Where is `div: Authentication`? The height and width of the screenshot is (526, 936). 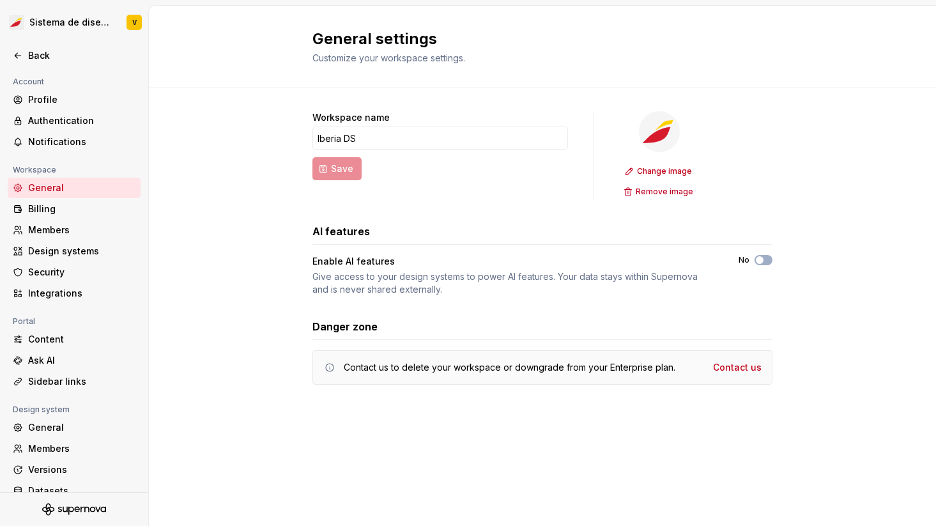 div: Authentication is located at coordinates (82, 121).